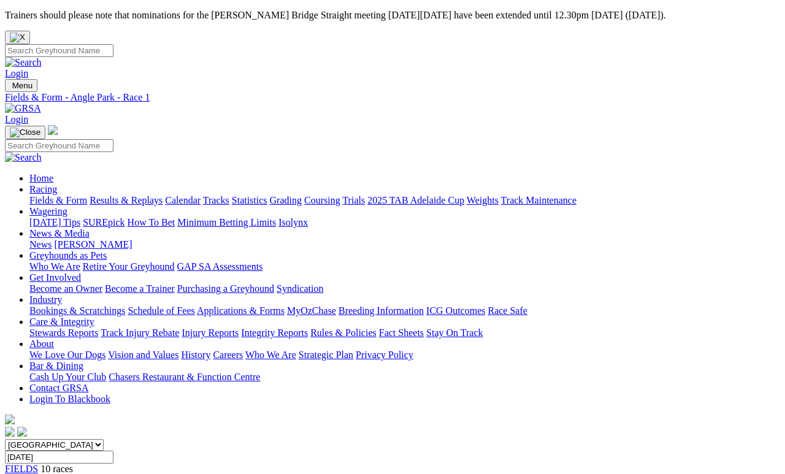 The width and height of the screenshot is (785, 474). What do you see at coordinates (405, 245) in the screenshot?
I see `div: News & Media` at bounding box center [405, 245].